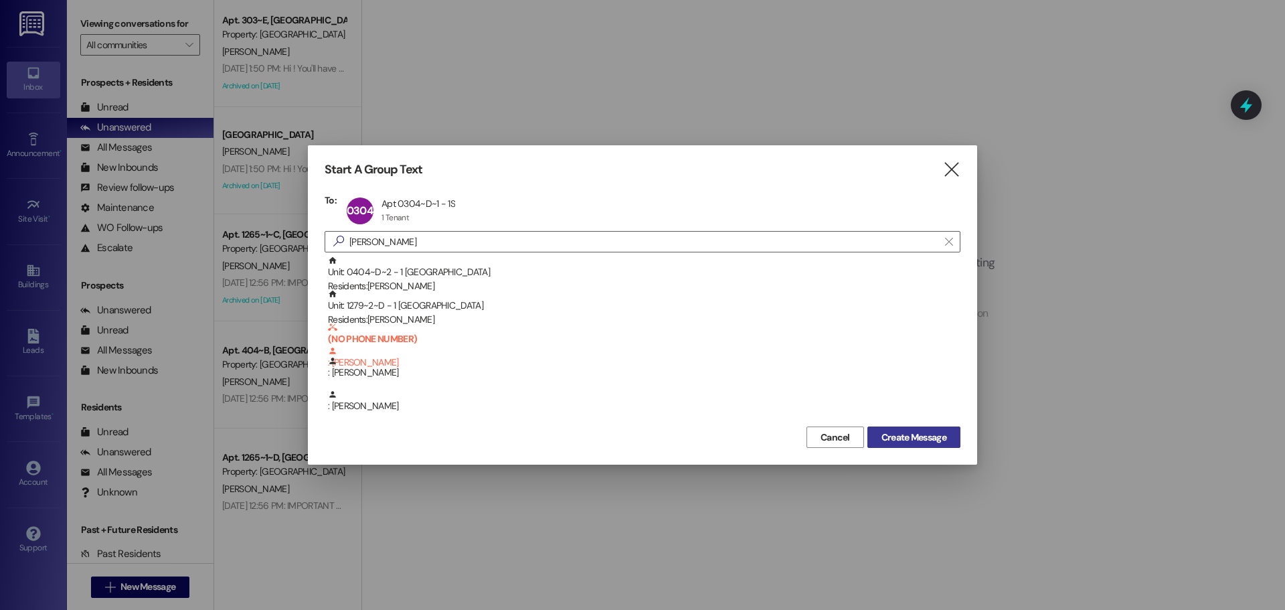 This screenshot has width=1285, height=610. I want to click on span: Create Message, so click(913, 437).